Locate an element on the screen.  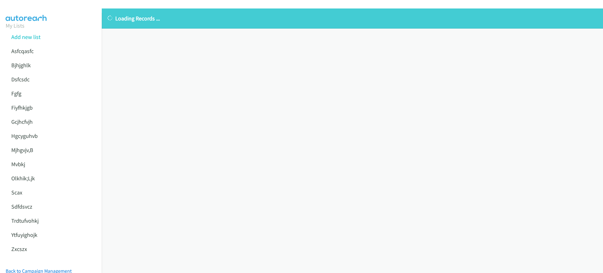
a: Olkhik;Ljk is located at coordinates (23, 178).